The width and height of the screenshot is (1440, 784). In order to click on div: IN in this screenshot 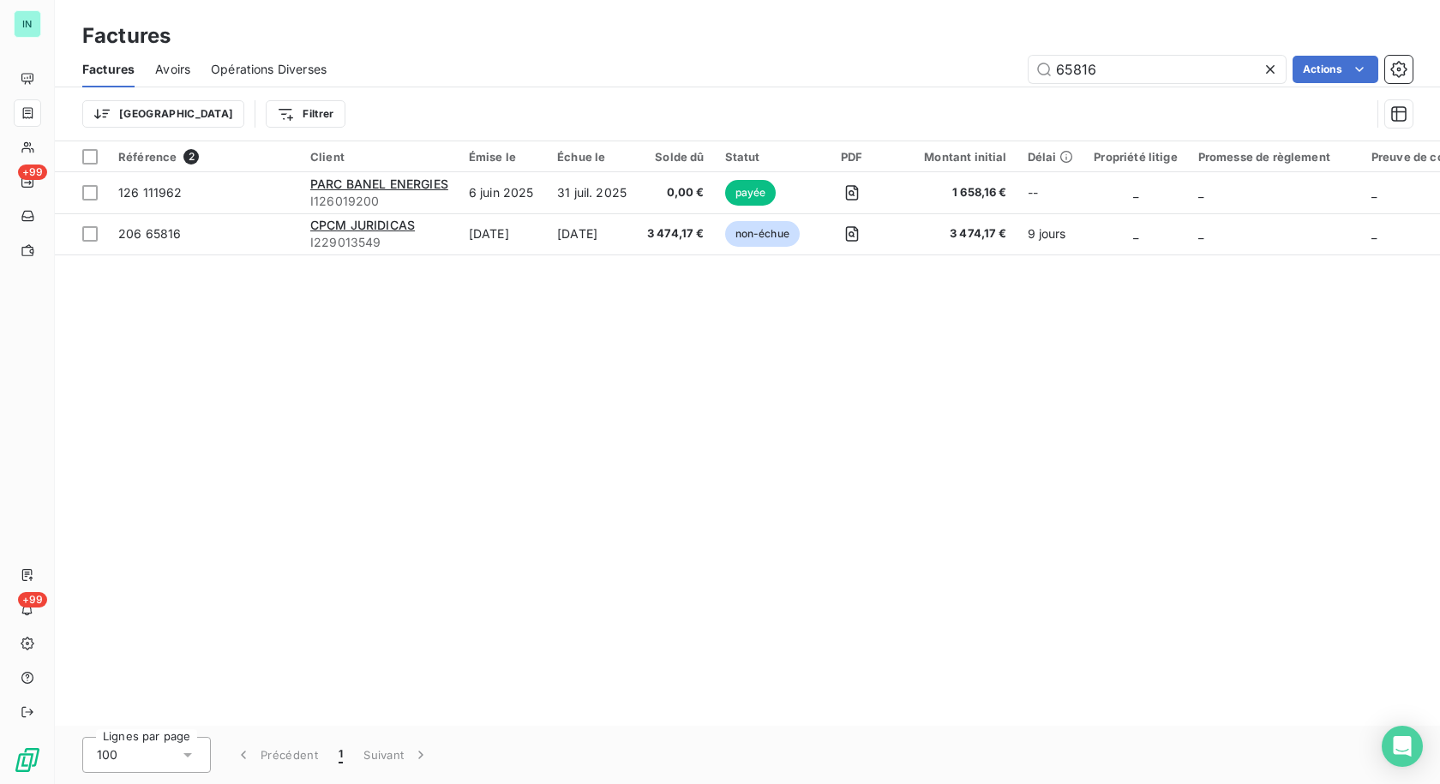, I will do `click(27, 24)`.